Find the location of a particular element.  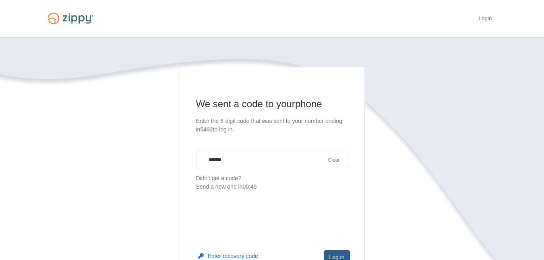

img: Logo is located at coordinates (70, 18).